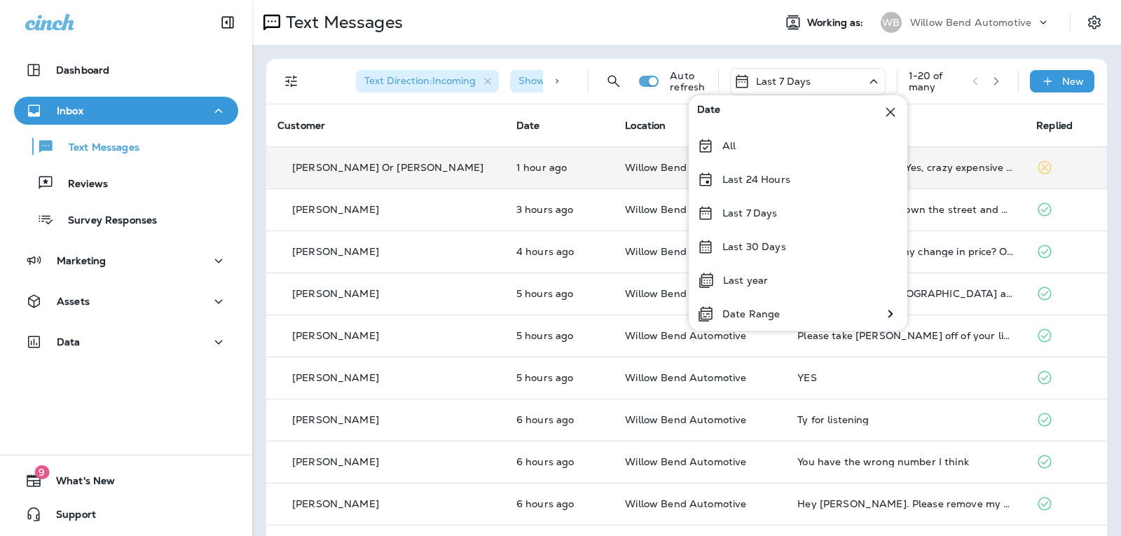  I want to click on span: Replied, so click(1055, 125).